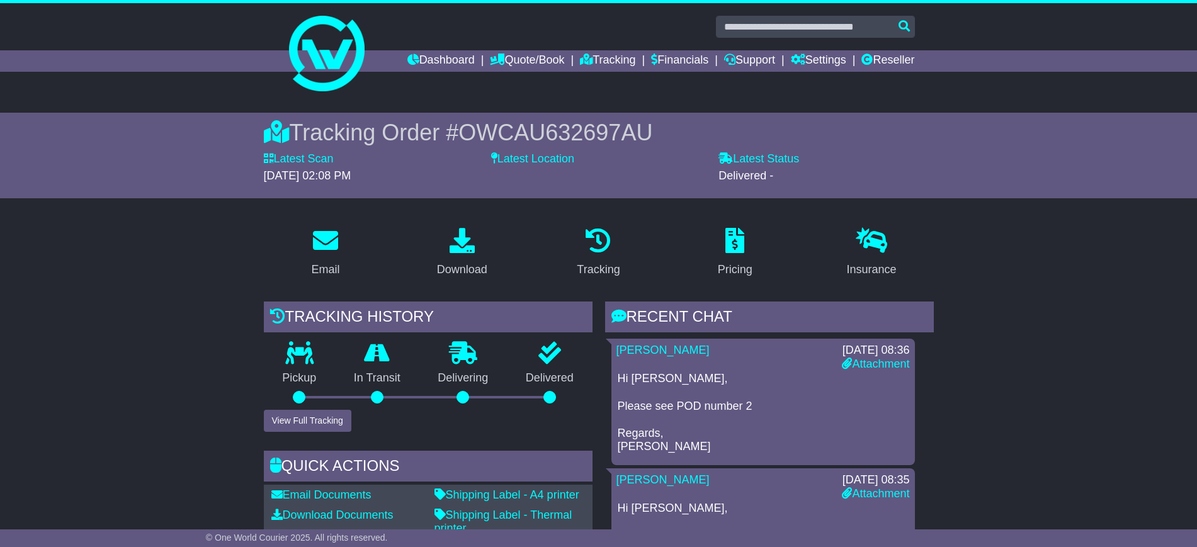 The image size is (1197, 547). What do you see at coordinates (735, 269) in the screenshot?
I see `div: Pricing` at bounding box center [735, 269].